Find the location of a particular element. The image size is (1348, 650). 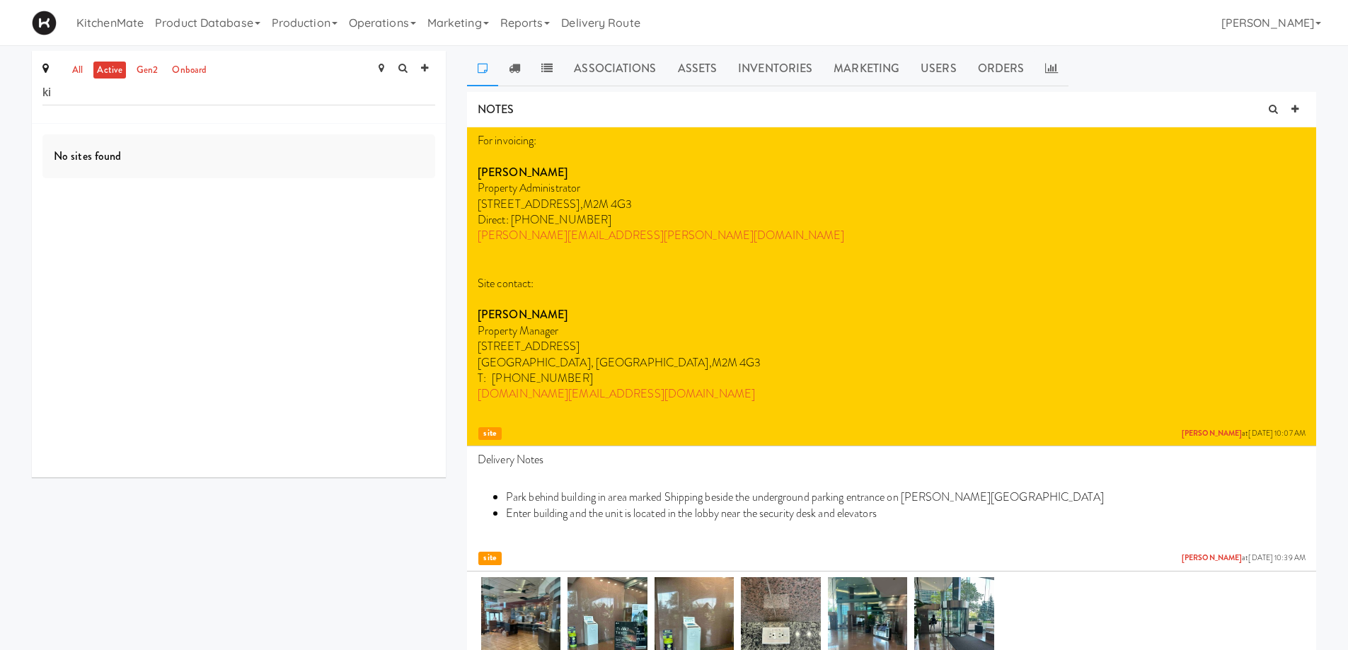

a: Associations is located at coordinates (615, 69).